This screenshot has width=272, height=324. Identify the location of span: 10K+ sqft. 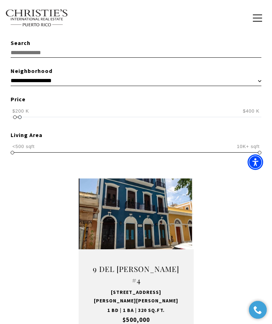
(249, 146).